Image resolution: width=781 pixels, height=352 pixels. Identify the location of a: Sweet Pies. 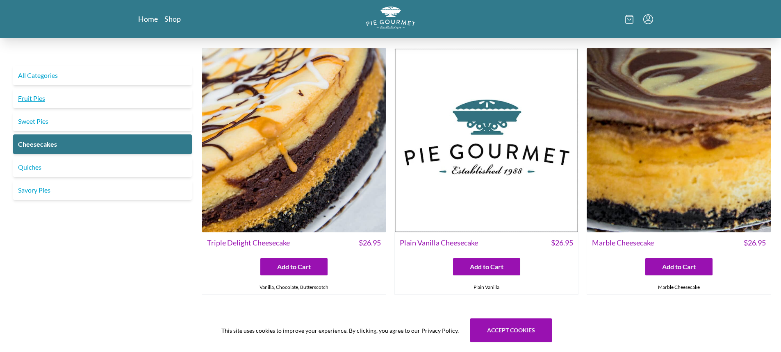
(102, 121).